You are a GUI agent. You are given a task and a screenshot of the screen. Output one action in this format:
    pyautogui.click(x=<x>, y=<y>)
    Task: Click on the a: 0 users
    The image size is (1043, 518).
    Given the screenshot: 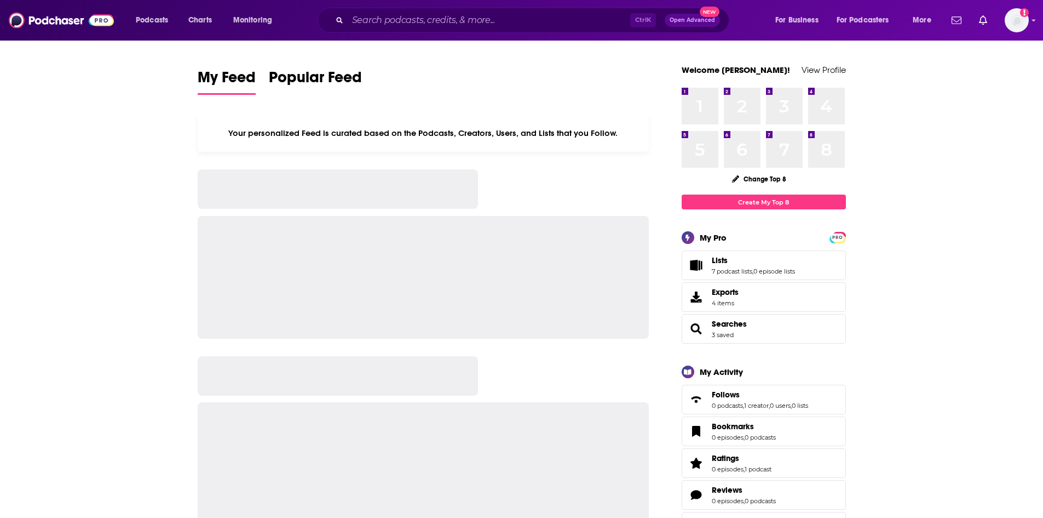 What is the action you would take?
    pyautogui.click(x=780, y=405)
    